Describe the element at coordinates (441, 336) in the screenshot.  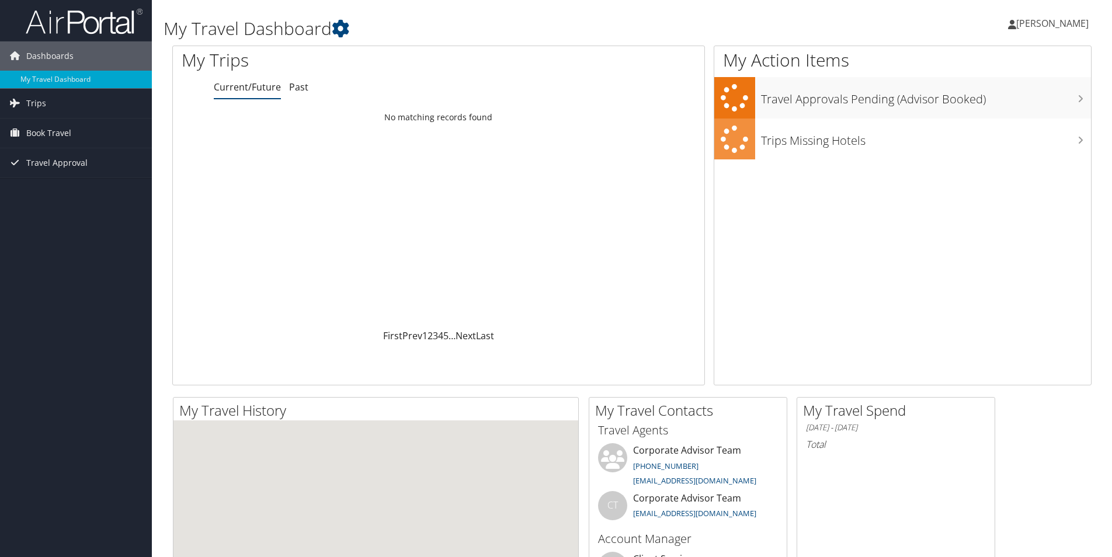
I see `a: 4` at that location.